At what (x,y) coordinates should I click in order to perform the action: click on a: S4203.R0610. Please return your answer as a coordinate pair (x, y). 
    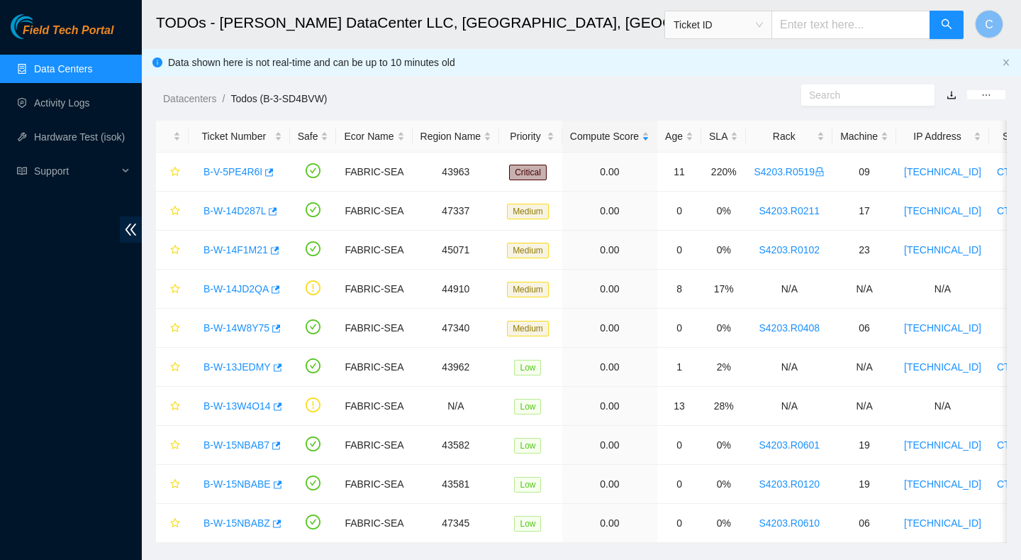
    Looking at the image, I should click on (789, 523).